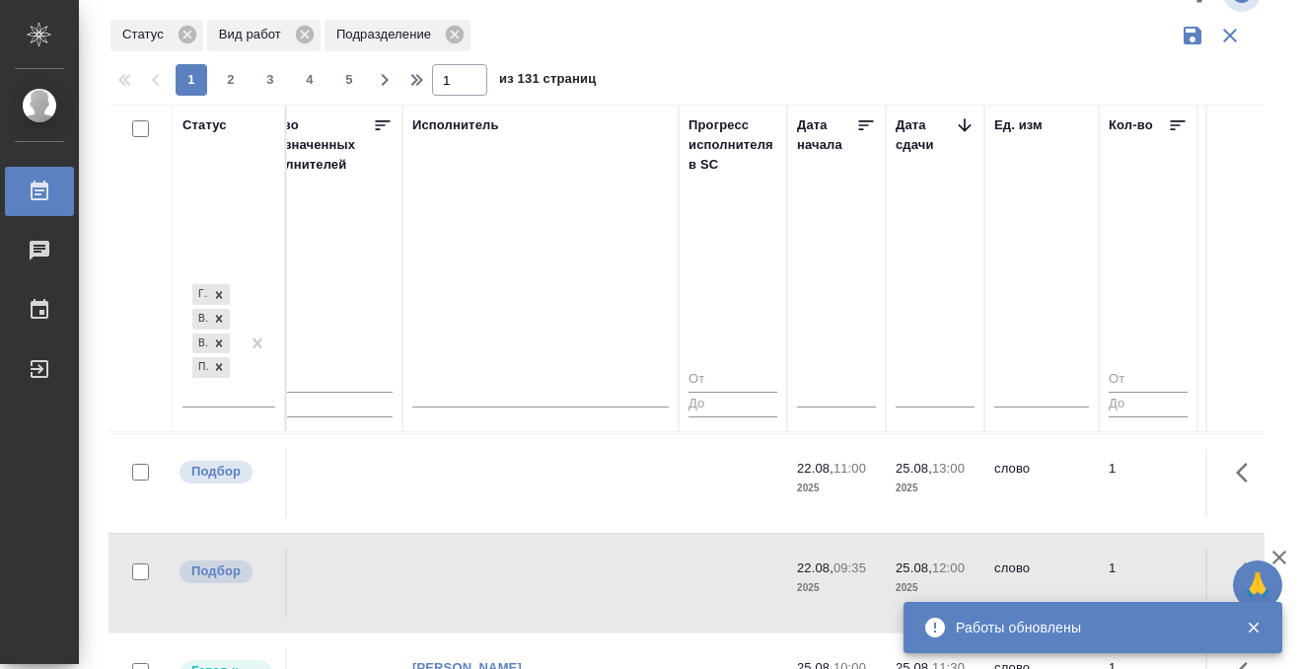 This screenshot has width=1302, height=669. What do you see at coordinates (1018, 125) in the screenshot?
I see `div: Ед. изм` at bounding box center [1018, 125].